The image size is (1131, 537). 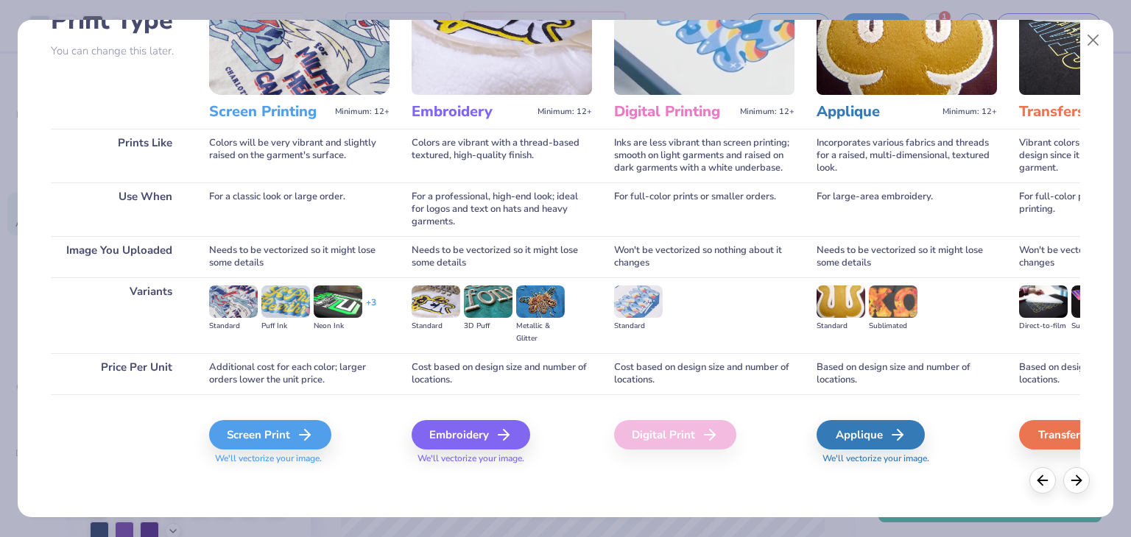 What do you see at coordinates (704, 155) in the screenshot?
I see `div: Inks are less vibrant than screen printing; smooth on light garments and raised on dark garments ...` at bounding box center [704, 155].